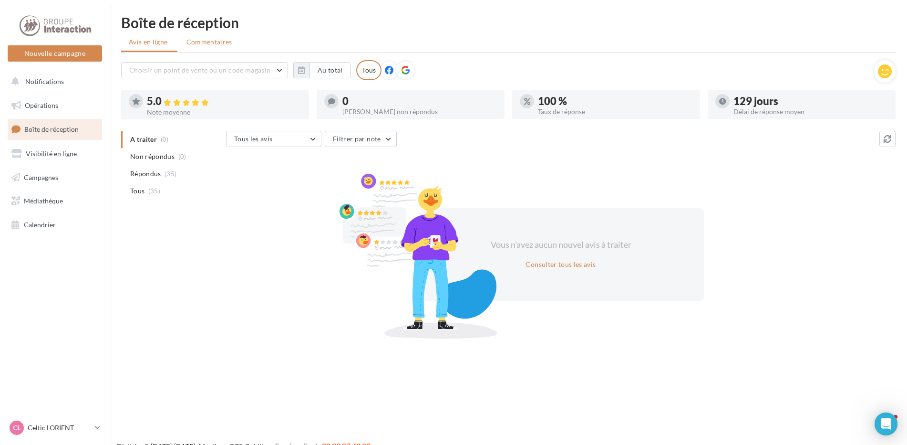 Image resolution: width=907 pixels, height=445 pixels. What do you see at coordinates (811, 101) in the screenshot?
I see `div: 129 jours` at bounding box center [811, 101].